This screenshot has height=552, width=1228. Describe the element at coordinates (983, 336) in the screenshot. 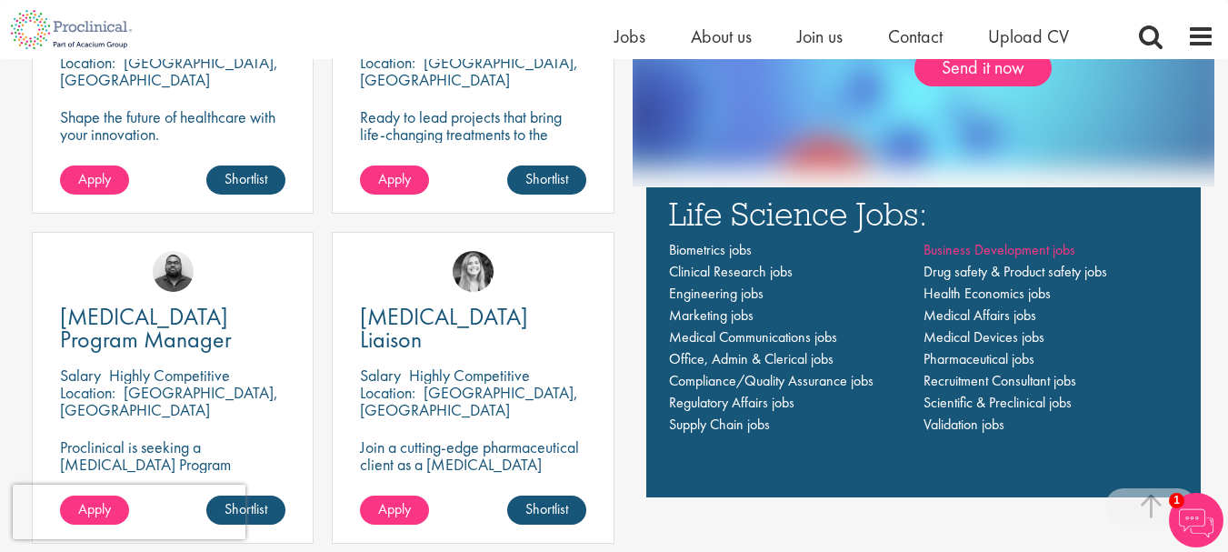

I see `a: Medical Devices jobs` at that location.